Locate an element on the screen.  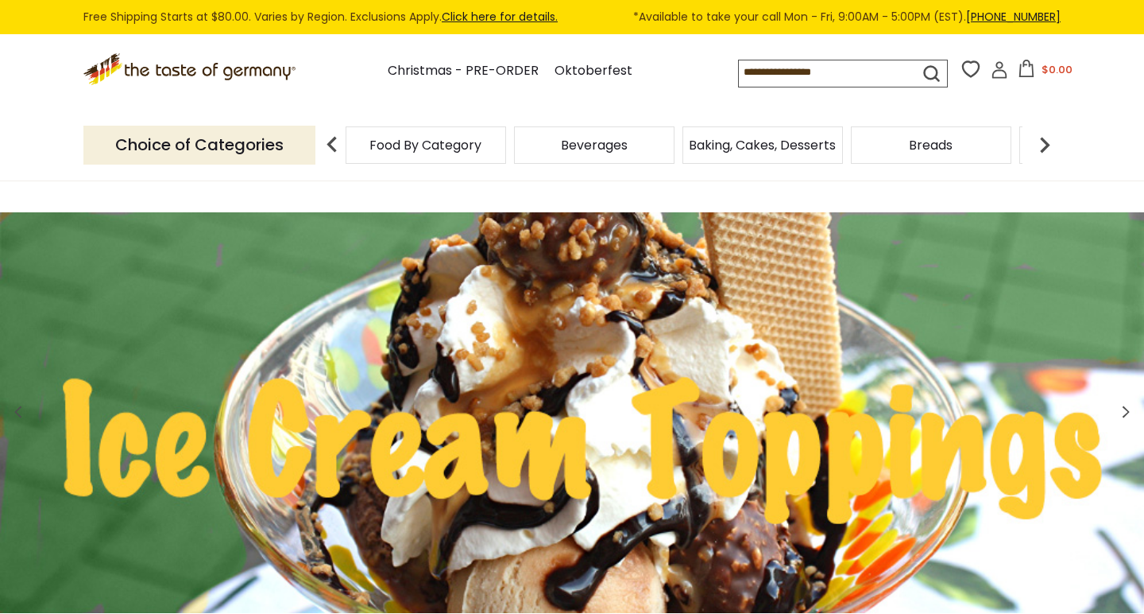
span: Food By Category is located at coordinates (425, 145).